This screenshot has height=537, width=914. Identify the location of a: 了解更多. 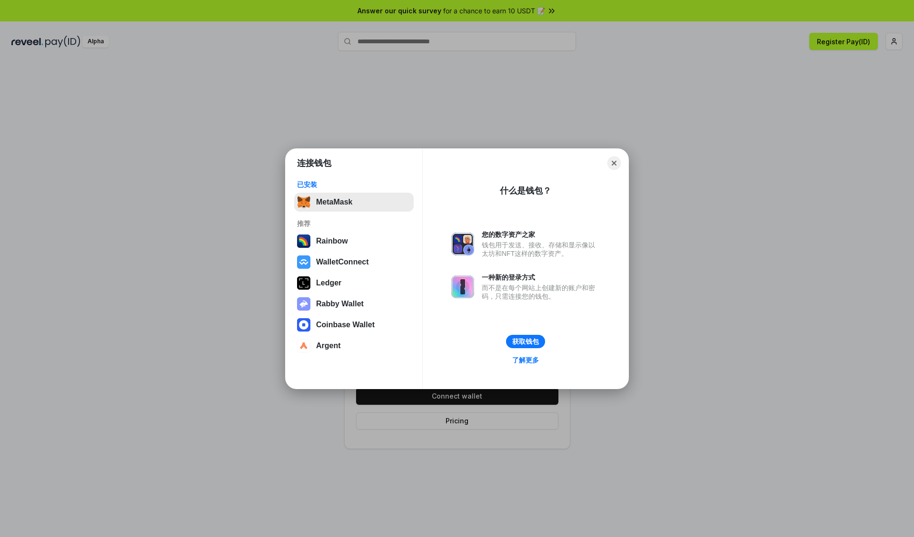
(525, 360).